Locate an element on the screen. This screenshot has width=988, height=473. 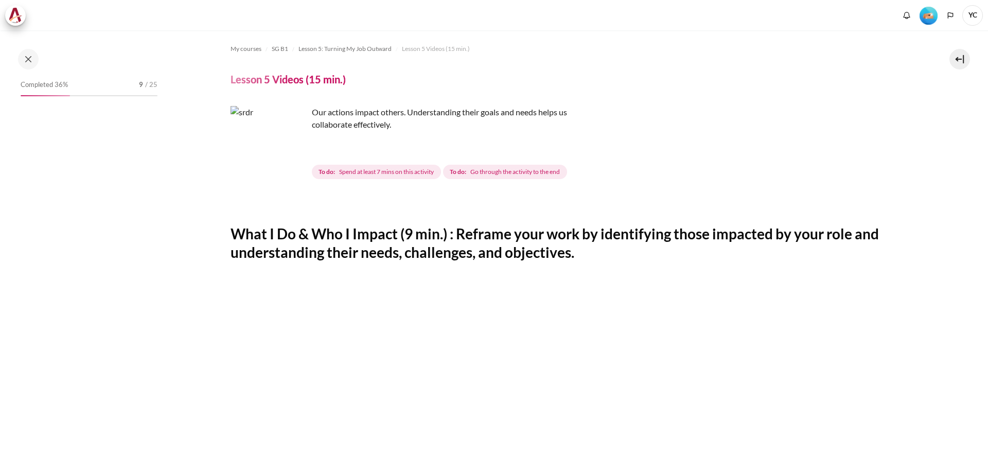
span: Lesson 5 Videos (15 min.) is located at coordinates (436, 49).